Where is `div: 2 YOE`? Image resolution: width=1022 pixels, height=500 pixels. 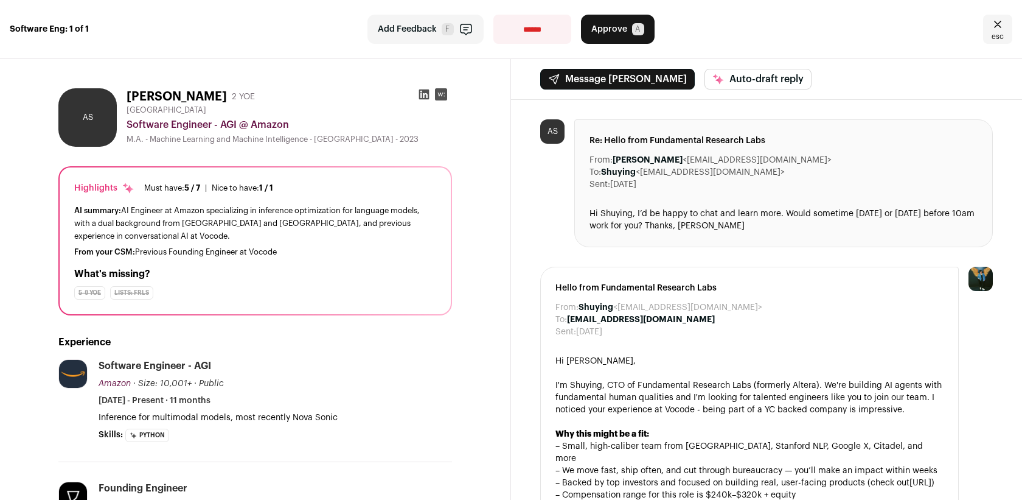
div: 2 YOE is located at coordinates (243, 97).